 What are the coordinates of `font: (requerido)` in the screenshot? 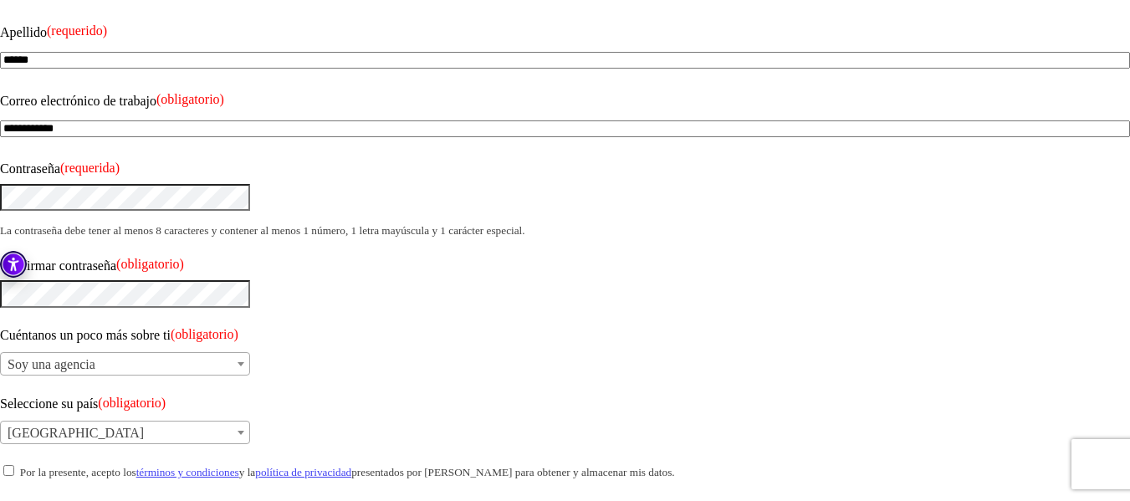 It's located at (77, 30).